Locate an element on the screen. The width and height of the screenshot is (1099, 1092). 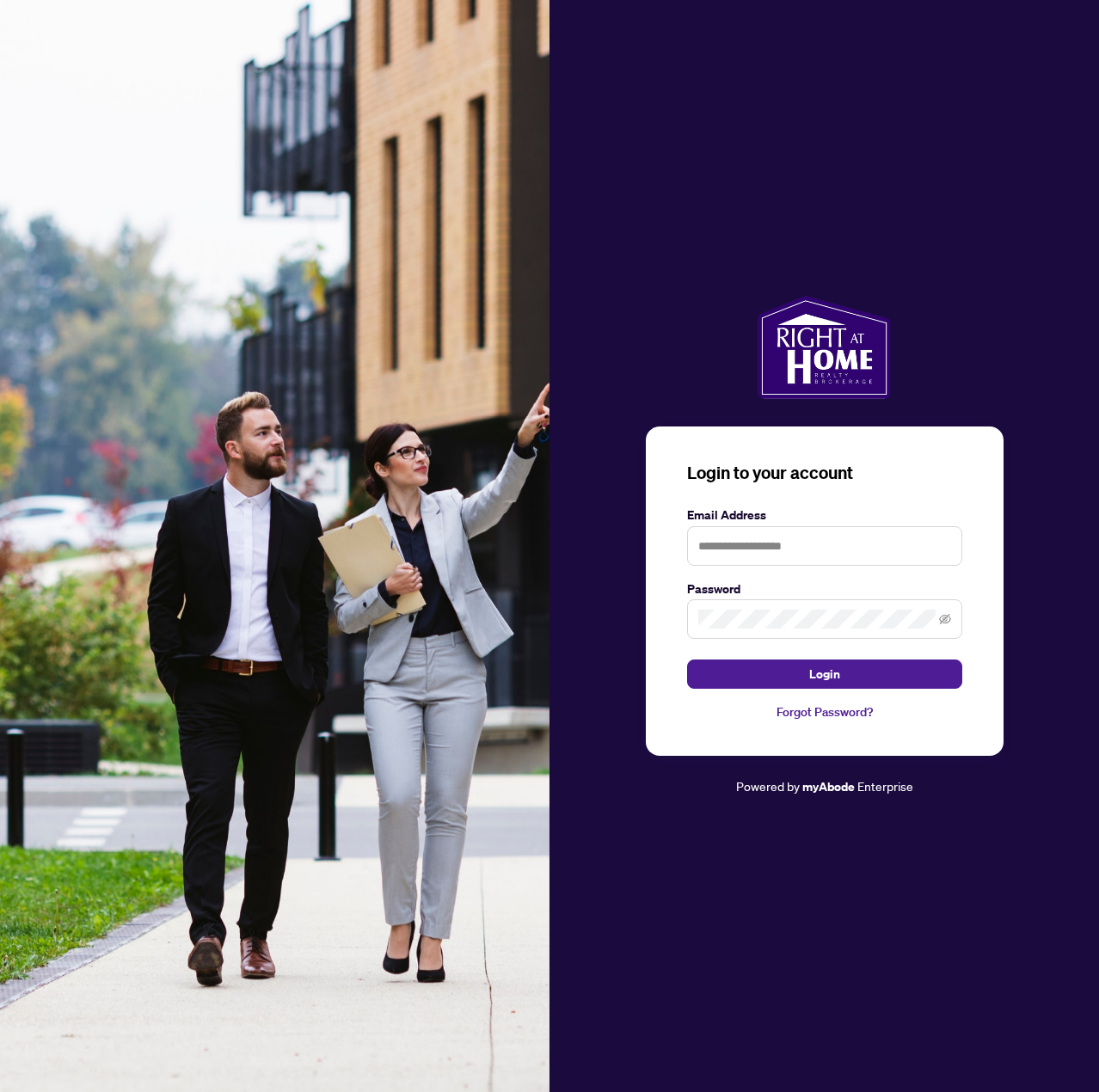
a: Forgot Password? is located at coordinates (825, 713).